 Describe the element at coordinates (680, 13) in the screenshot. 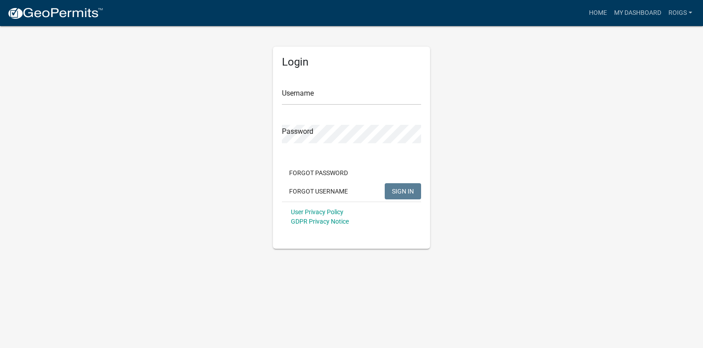

I see `a: ROIGS` at that location.